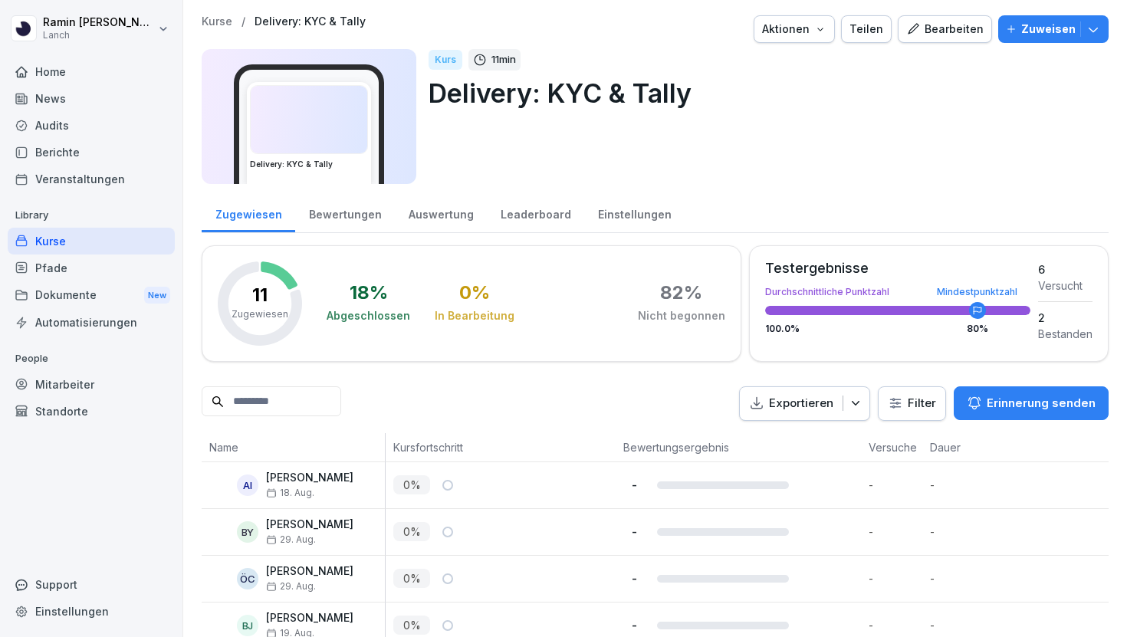 The height and width of the screenshot is (637, 1127). I want to click on p: Kurse, so click(217, 21).